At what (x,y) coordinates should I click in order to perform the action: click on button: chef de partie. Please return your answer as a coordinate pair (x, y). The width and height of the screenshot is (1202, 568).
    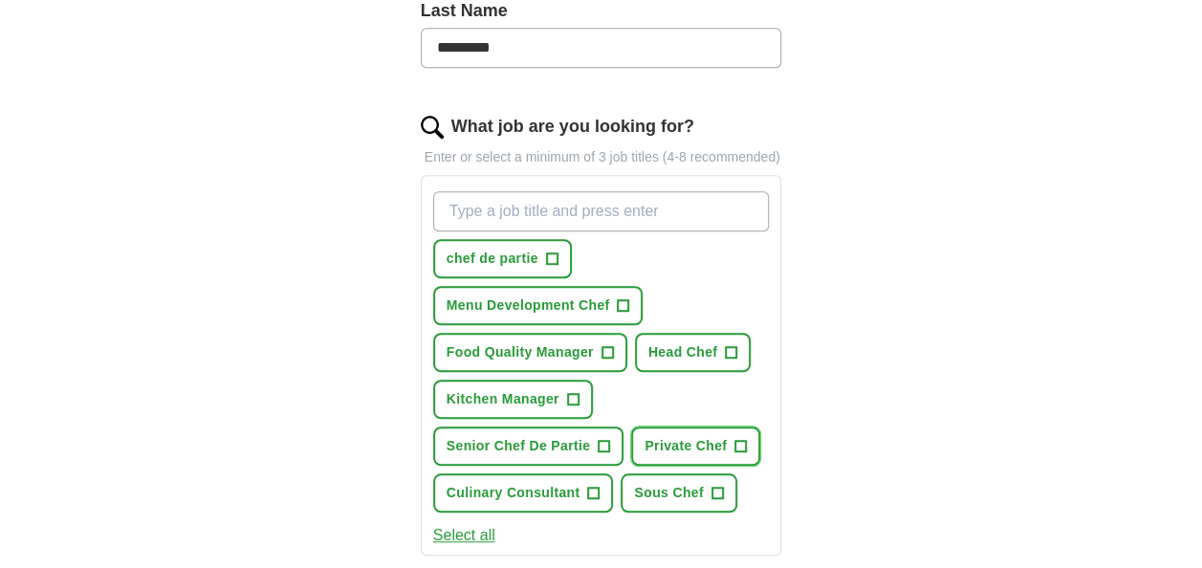
    Looking at the image, I should click on (502, 258).